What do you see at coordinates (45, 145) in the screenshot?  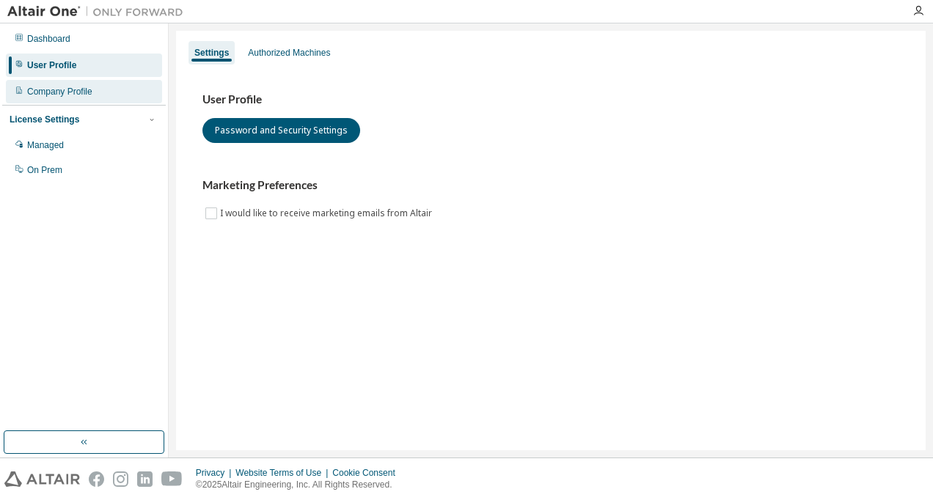 I see `div: Managed` at bounding box center [45, 145].